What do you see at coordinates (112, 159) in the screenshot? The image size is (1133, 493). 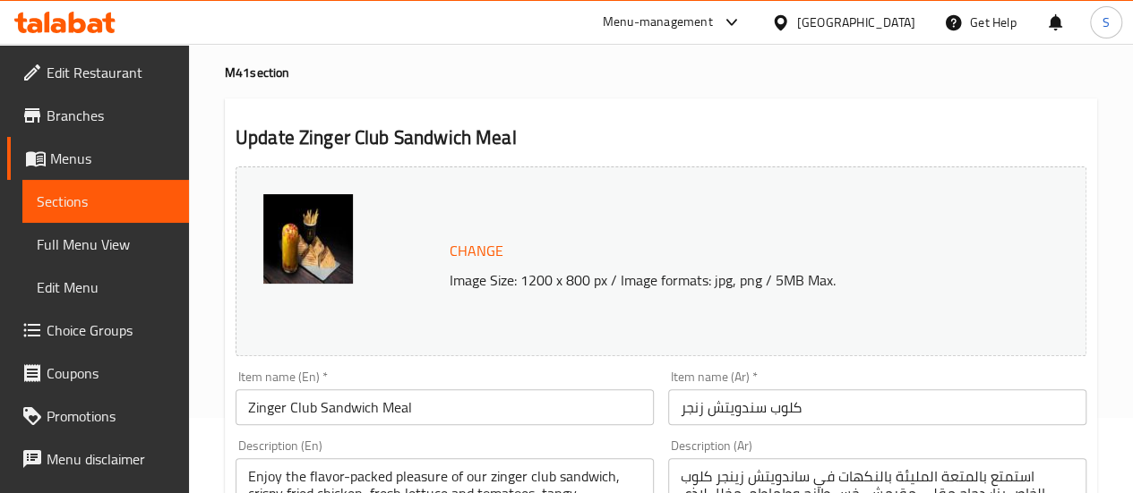 I see `span: Menus` at bounding box center [112, 159].